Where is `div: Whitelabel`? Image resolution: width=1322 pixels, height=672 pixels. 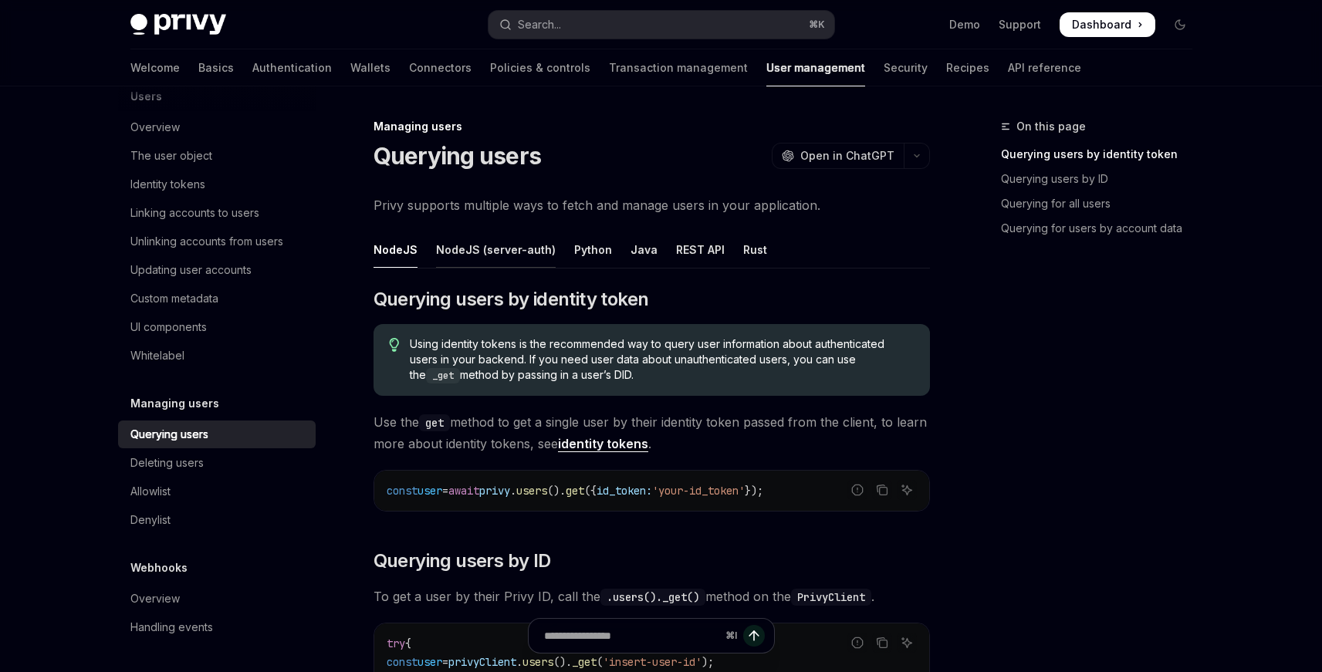
div: Whitelabel is located at coordinates (157, 356).